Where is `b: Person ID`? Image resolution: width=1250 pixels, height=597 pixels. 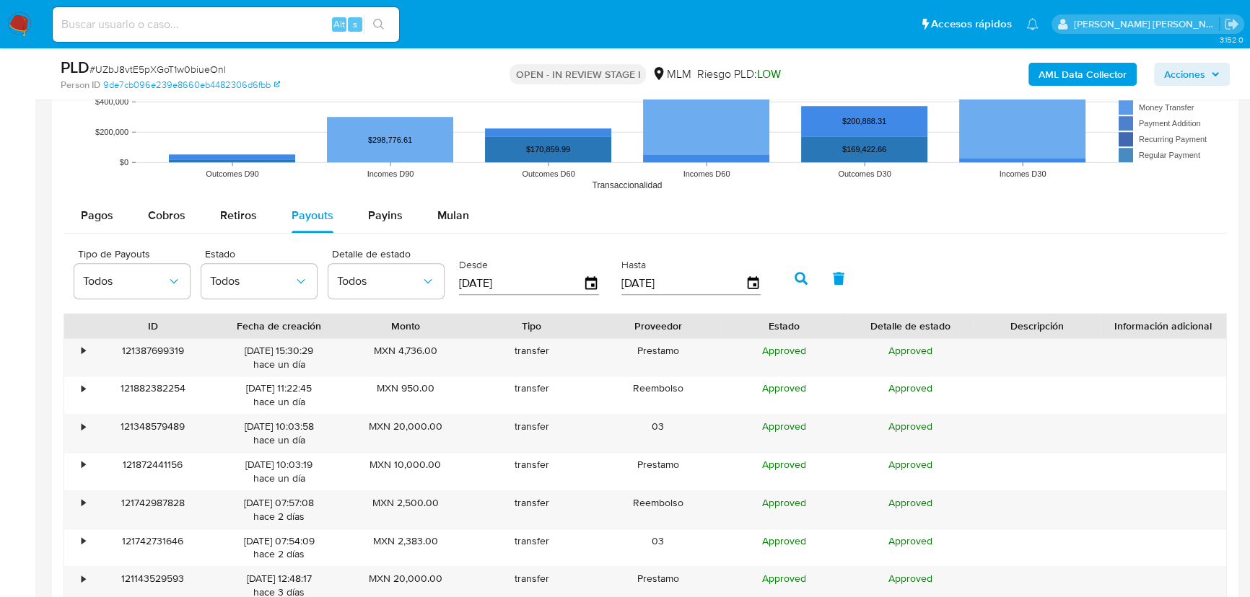 b: Person ID is located at coordinates (80, 85).